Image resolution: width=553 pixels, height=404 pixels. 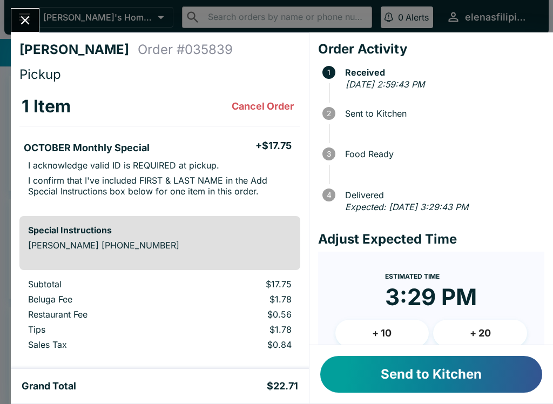 What do you see at coordinates (86, 148) in the screenshot?
I see `h5: OCTOBER Monthly Special` at bounding box center [86, 148].